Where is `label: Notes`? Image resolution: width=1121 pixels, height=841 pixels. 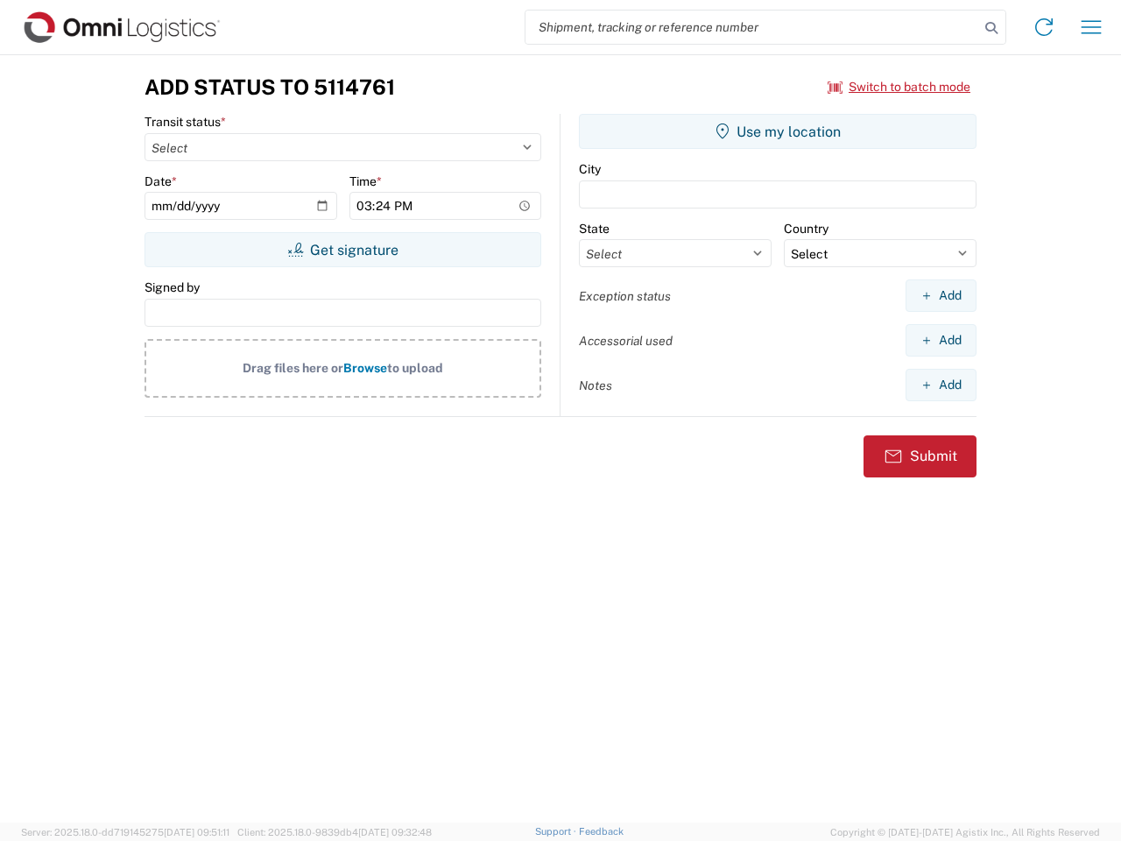 label: Notes is located at coordinates (595, 385).